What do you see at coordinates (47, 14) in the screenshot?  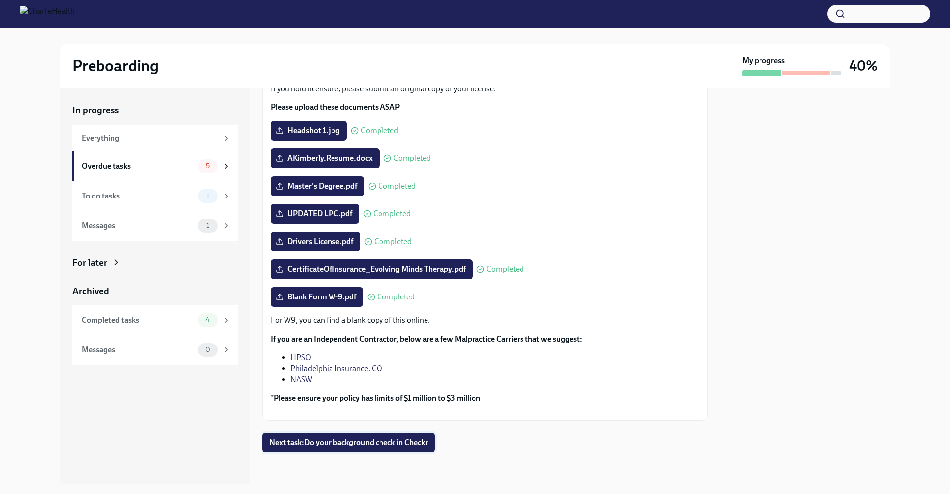 I see `img: CharlieHealth` at bounding box center [47, 14].